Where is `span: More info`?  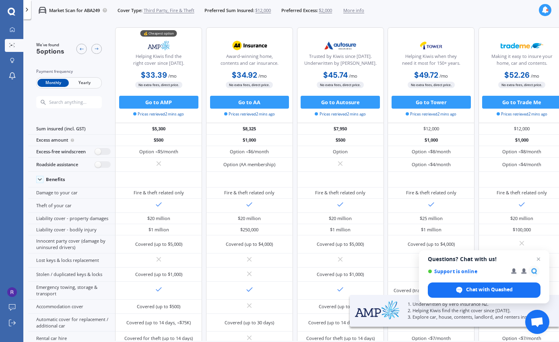 span: More info is located at coordinates (354, 10).